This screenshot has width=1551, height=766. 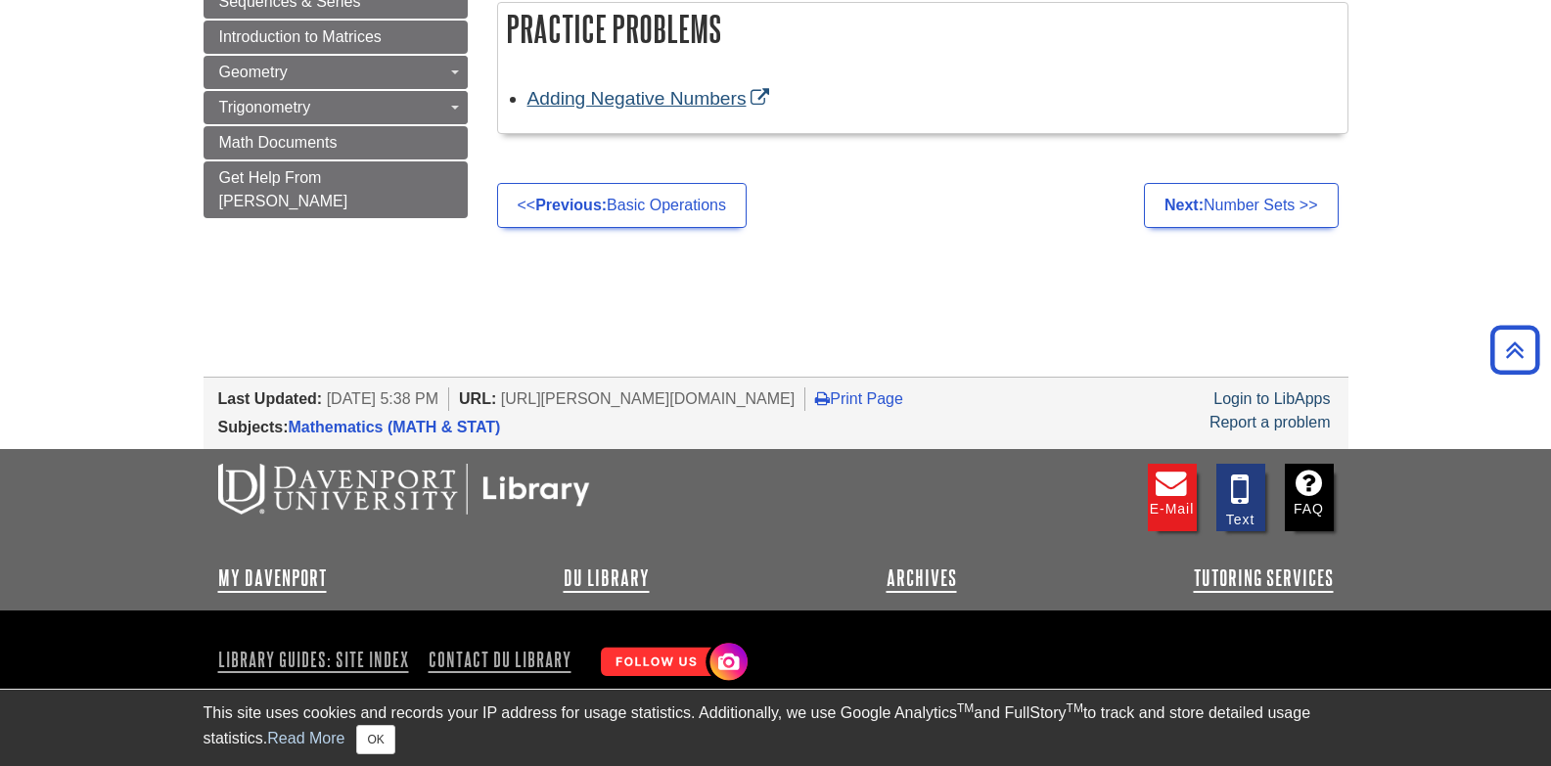 I want to click on a: Archives, so click(x=922, y=578).